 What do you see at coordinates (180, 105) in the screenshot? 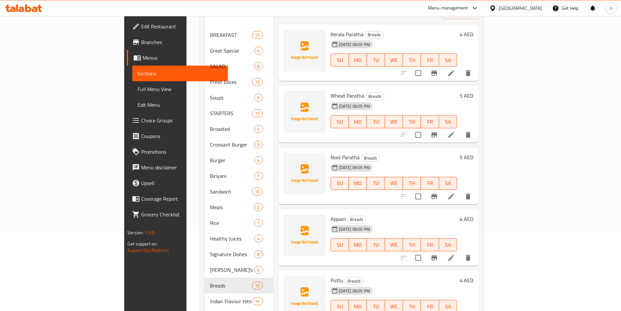
I see `span: Edit Menu` at bounding box center [180, 105].